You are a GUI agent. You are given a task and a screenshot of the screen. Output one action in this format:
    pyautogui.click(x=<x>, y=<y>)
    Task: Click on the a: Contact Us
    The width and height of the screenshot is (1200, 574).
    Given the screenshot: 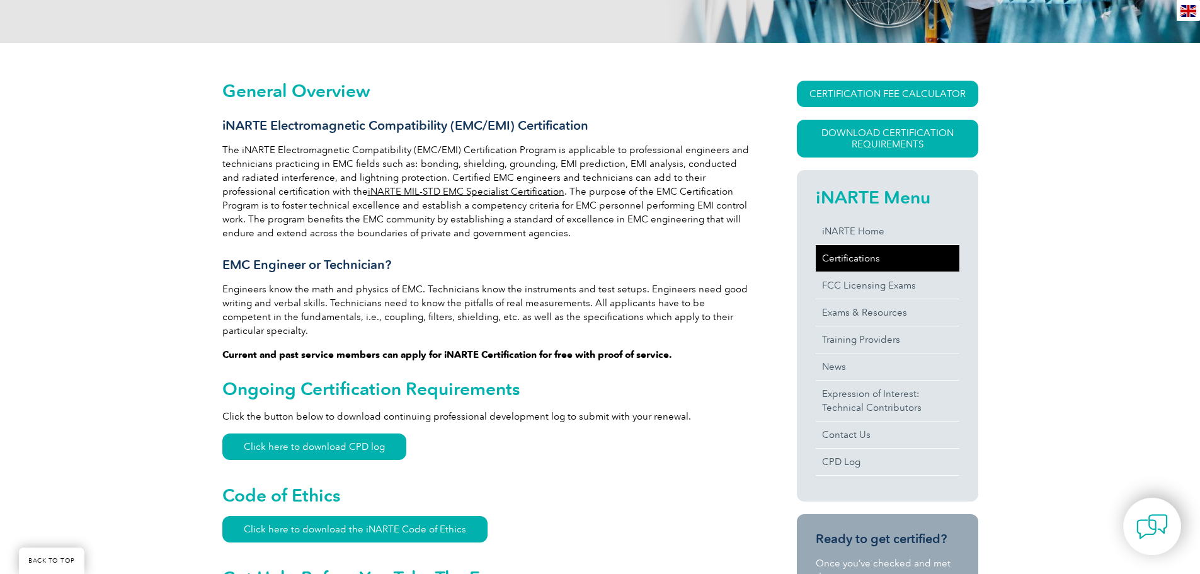 What is the action you would take?
    pyautogui.click(x=887, y=435)
    